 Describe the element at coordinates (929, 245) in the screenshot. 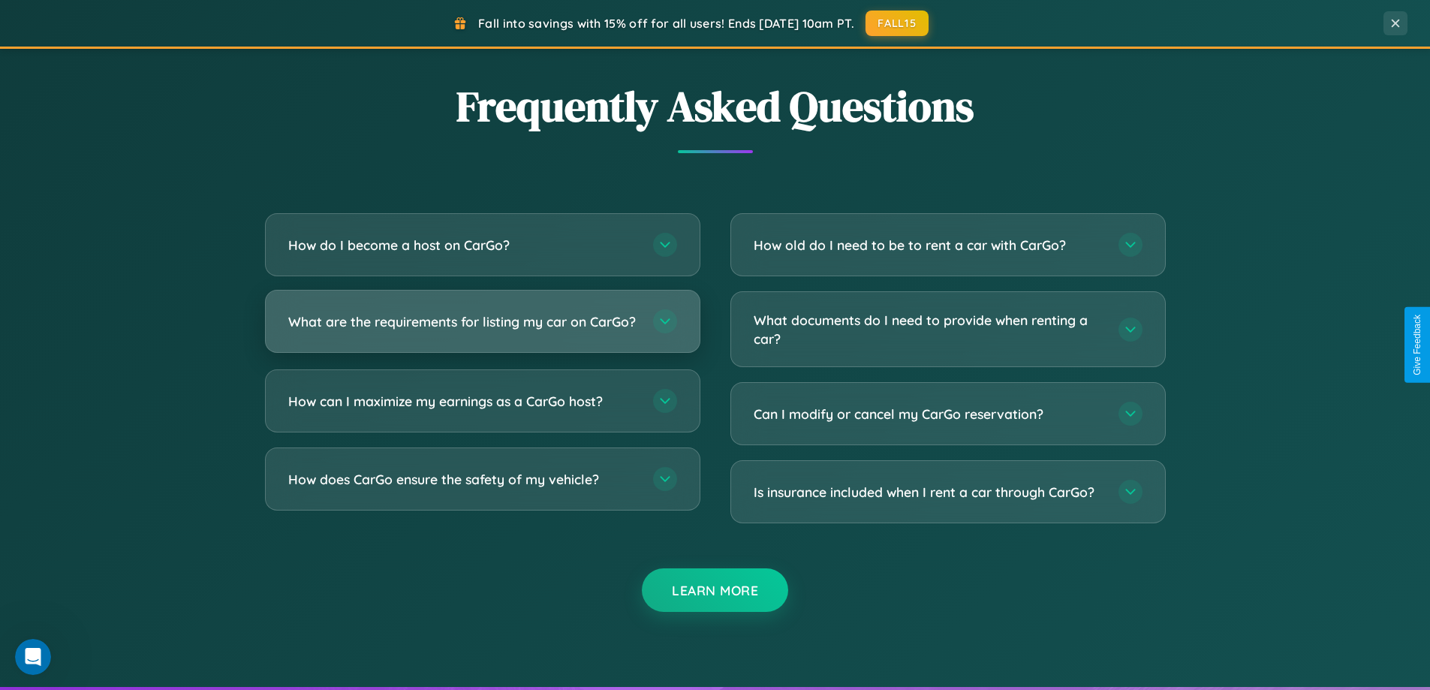

I see `h3: How old do I need to be to rent a car with CarGo?` at that location.